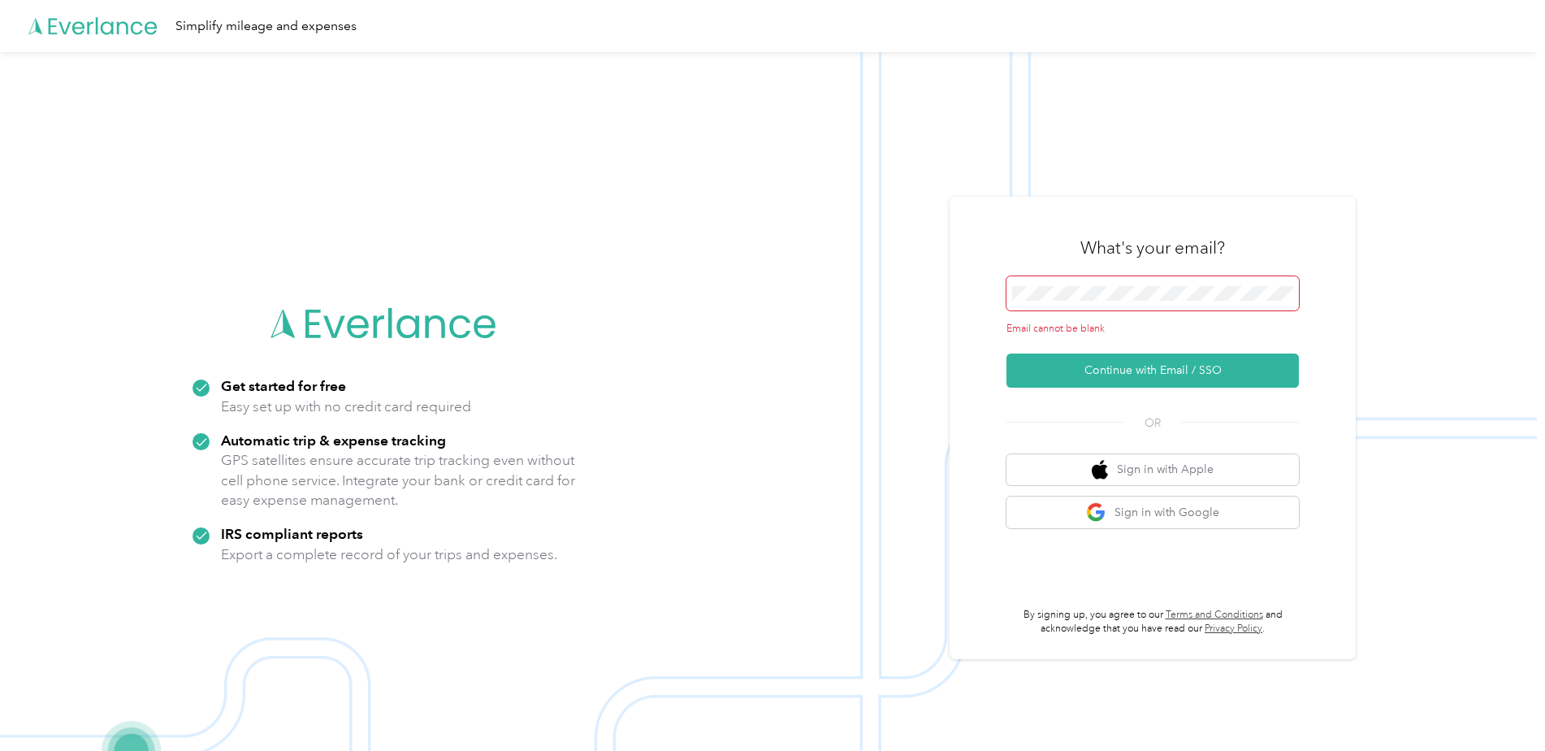  What do you see at coordinates (333, 439) in the screenshot?
I see `strong: Automatic trip & expense tracking` at bounding box center [333, 439].